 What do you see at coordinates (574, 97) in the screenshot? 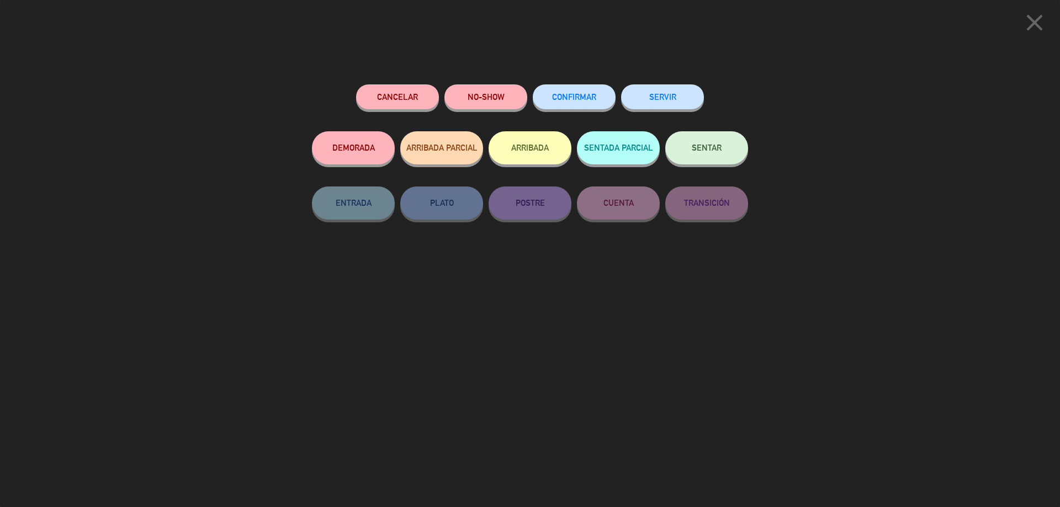
I see `span: CONFIRMAR` at bounding box center [574, 97].